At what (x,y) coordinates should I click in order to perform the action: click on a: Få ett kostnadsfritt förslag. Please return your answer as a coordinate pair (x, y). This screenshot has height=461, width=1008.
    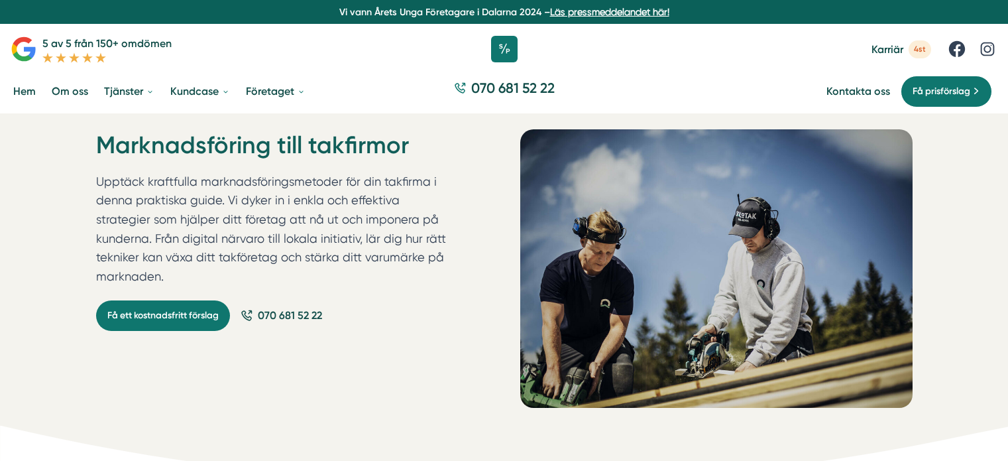
    Looking at the image, I should click on (163, 315).